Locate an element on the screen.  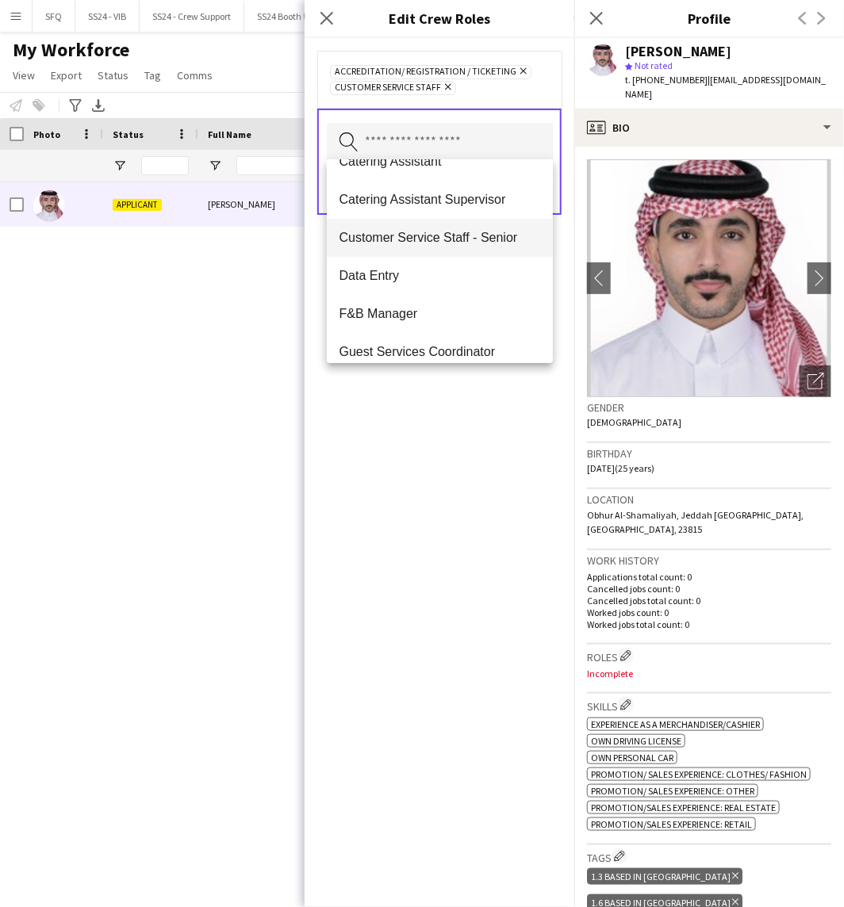
span: F&B Manager is located at coordinates (440, 313).